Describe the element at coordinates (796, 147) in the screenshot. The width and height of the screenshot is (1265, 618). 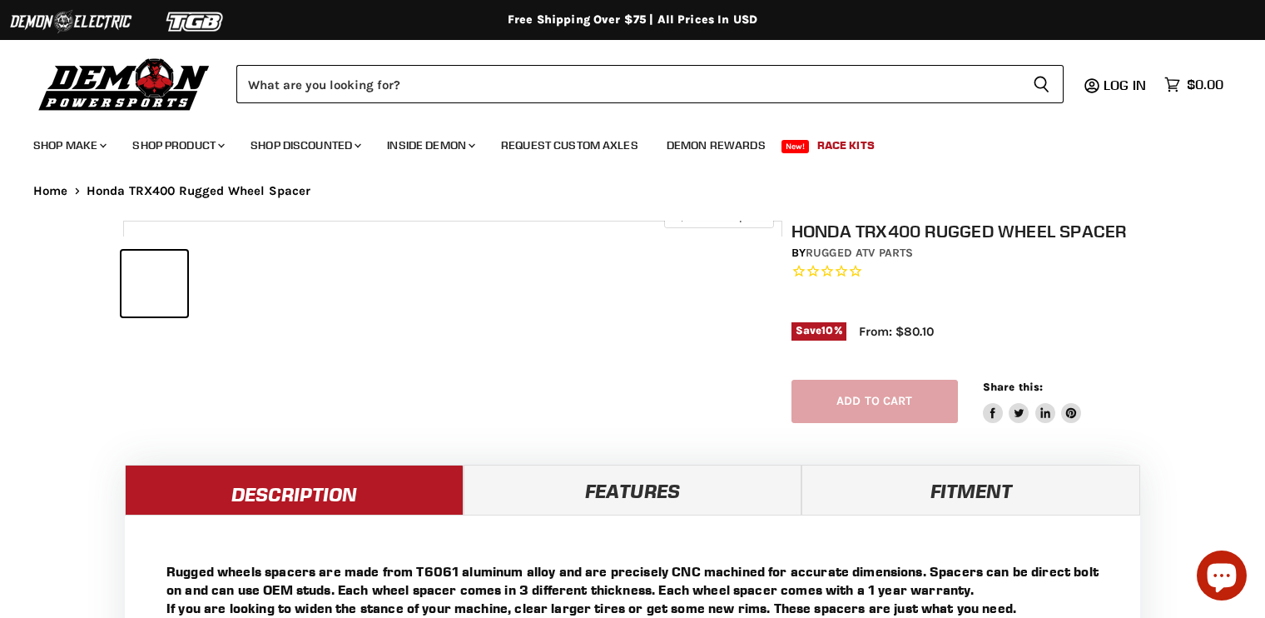
I see `span: New!` at that location.